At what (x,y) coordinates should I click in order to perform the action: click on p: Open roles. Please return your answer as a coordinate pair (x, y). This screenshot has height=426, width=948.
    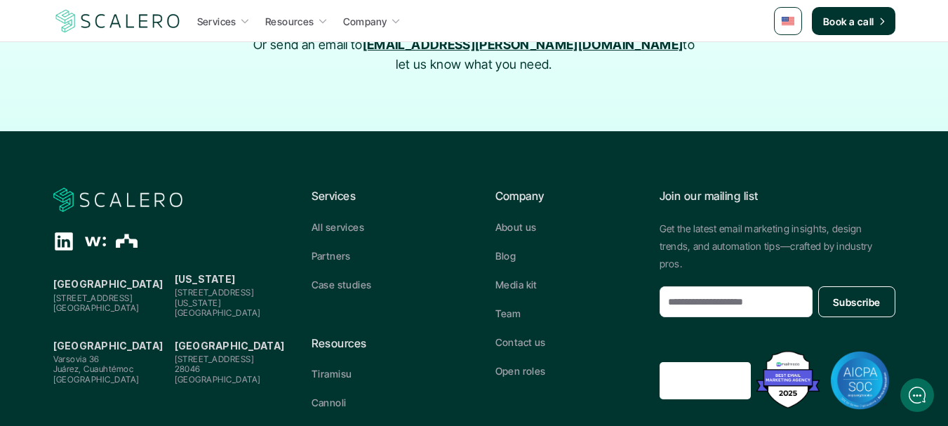
    Looking at the image, I should click on (520, 370).